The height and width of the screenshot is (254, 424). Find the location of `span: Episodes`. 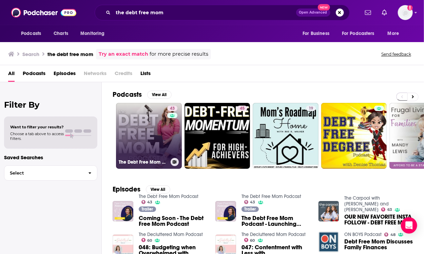

span: Episodes is located at coordinates (64, 75).